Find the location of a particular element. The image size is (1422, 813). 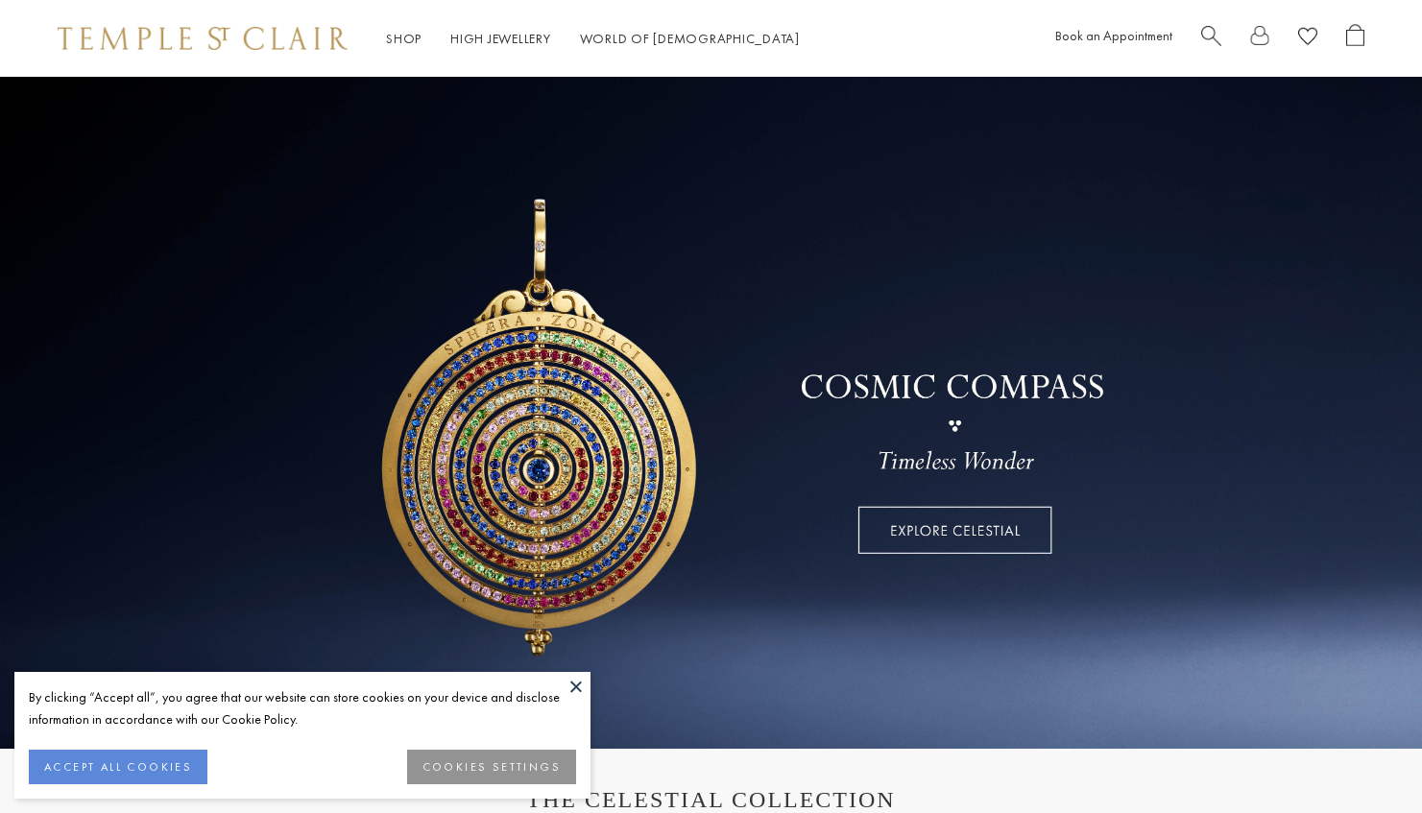

a: Book an Appointment is located at coordinates (1114, 36).